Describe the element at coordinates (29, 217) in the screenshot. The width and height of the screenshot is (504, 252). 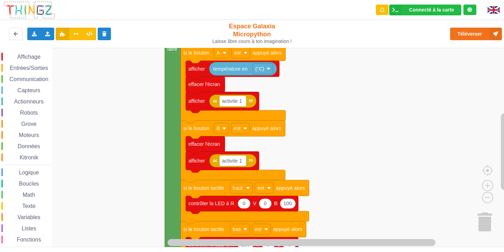
I see `span: Variables` at that location.